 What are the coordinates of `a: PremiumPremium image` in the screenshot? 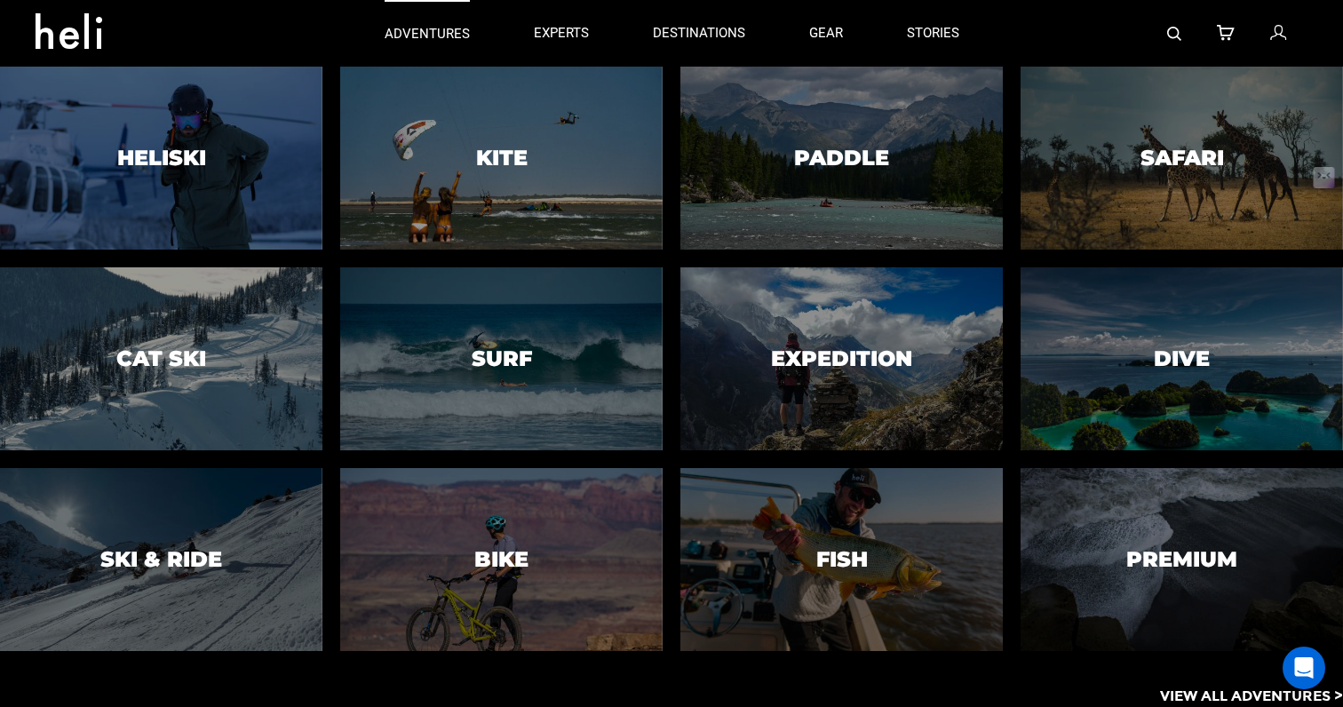 It's located at (1181, 560).